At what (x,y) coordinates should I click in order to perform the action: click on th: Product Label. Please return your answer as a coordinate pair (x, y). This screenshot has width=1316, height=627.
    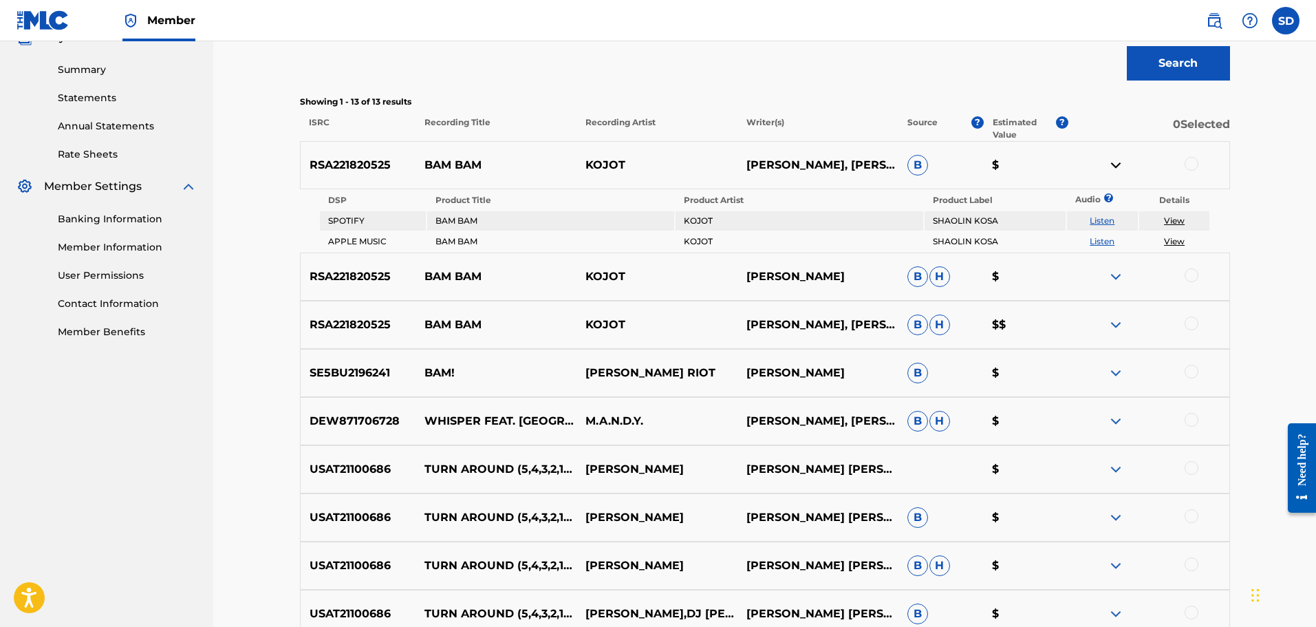
    Looking at the image, I should click on (995, 200).